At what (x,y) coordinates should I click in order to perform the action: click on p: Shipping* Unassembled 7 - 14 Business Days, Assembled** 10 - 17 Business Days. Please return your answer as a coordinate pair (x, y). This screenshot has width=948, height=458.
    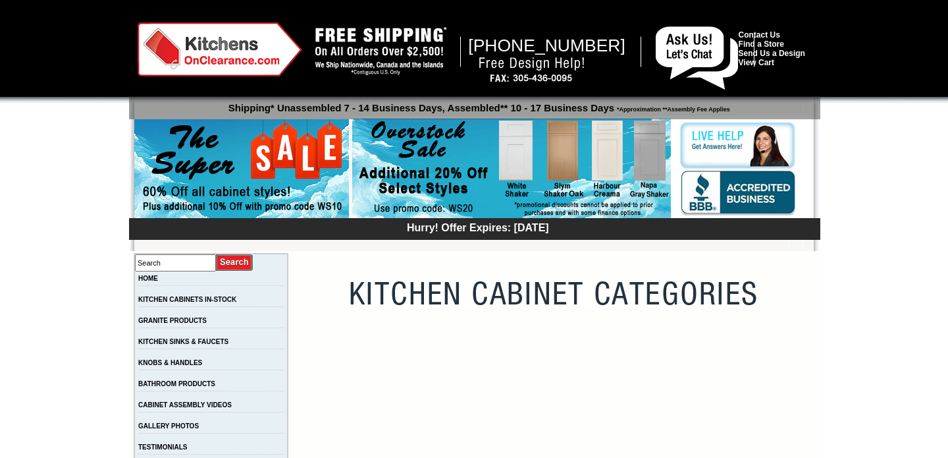
    Looking at the image, I should click on (478, 105).